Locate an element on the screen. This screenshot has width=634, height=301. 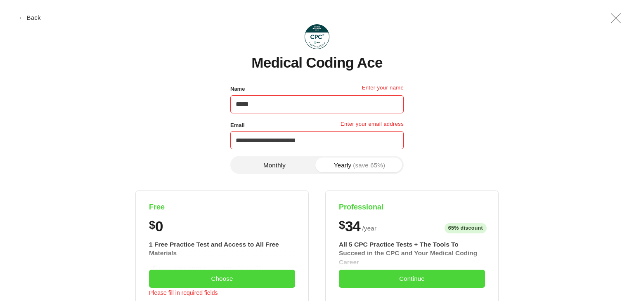
h4: Free is located at coordinates (222, 207).